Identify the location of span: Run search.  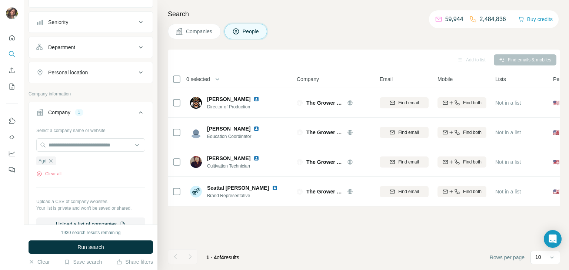
(91, 247).